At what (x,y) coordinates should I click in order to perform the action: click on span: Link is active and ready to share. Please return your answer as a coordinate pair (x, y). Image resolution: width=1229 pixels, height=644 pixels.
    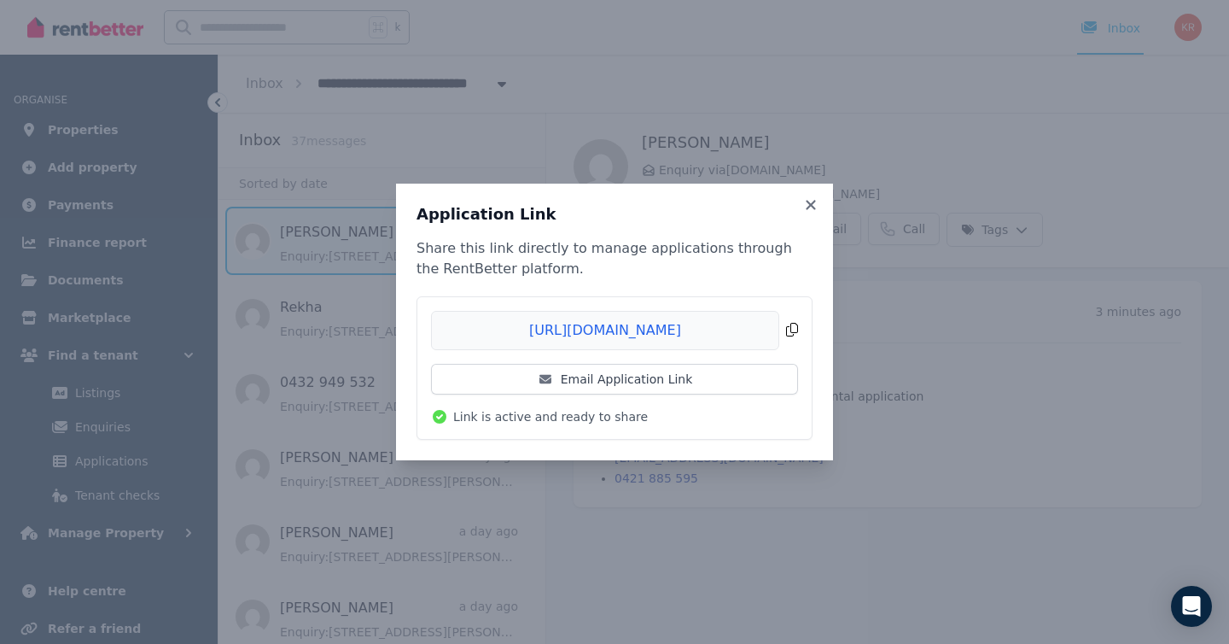
    Looking at the image, I should click on (551, 417).